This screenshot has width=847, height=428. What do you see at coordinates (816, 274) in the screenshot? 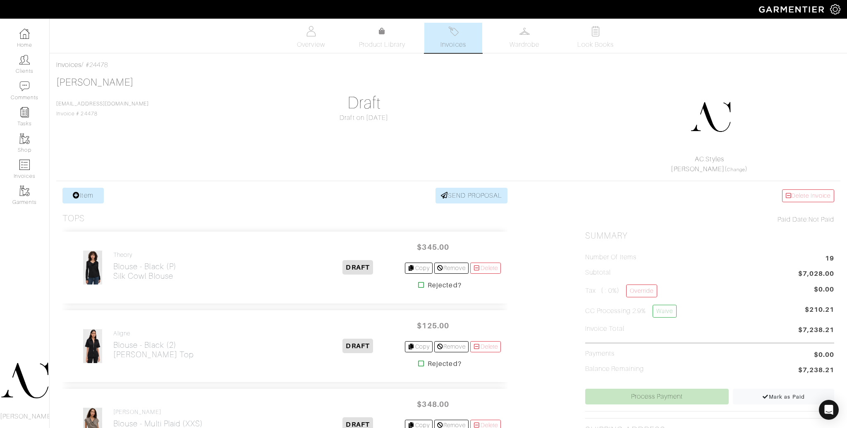
I see `span: $7,028.00` at bounding box center [816, 274].